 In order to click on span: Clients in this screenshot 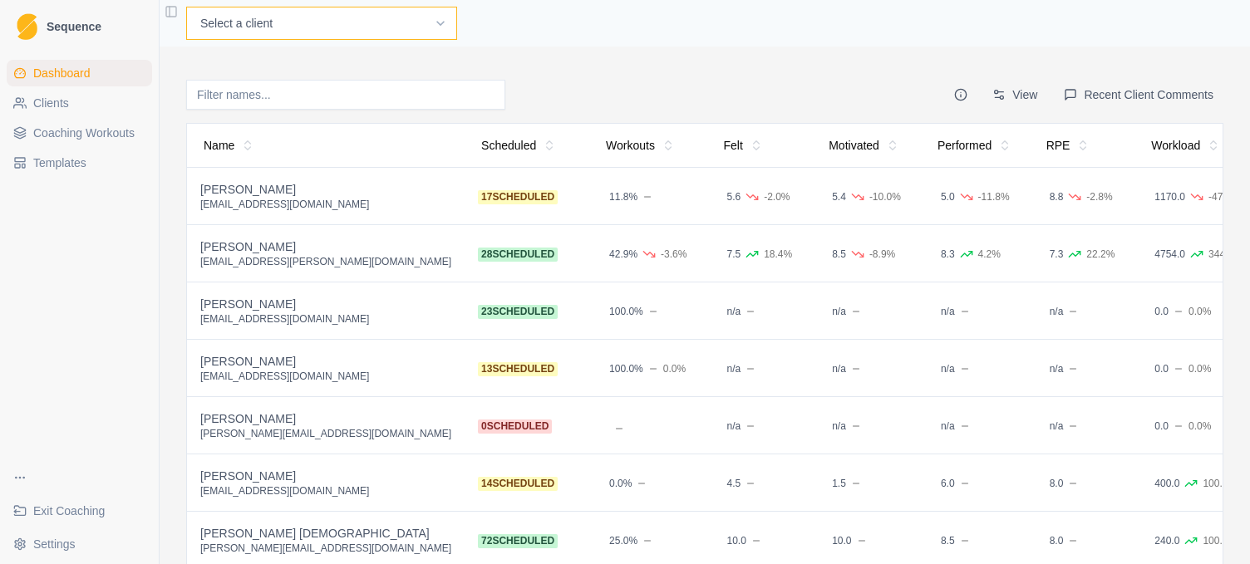, I will do `click(51, 103)`.